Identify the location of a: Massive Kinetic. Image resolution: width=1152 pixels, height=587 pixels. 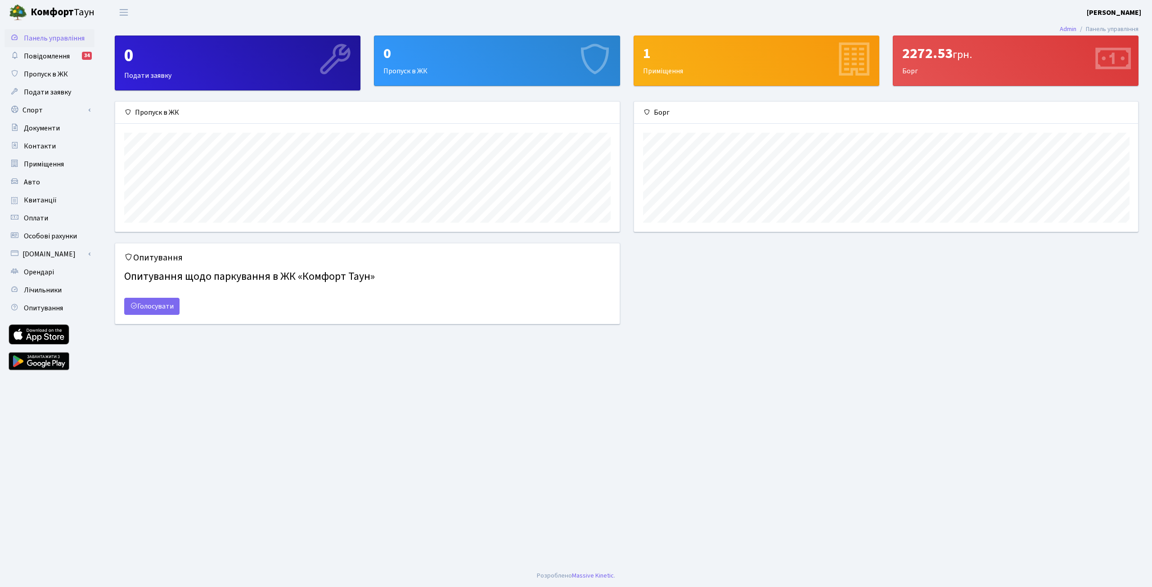
(593, 575).